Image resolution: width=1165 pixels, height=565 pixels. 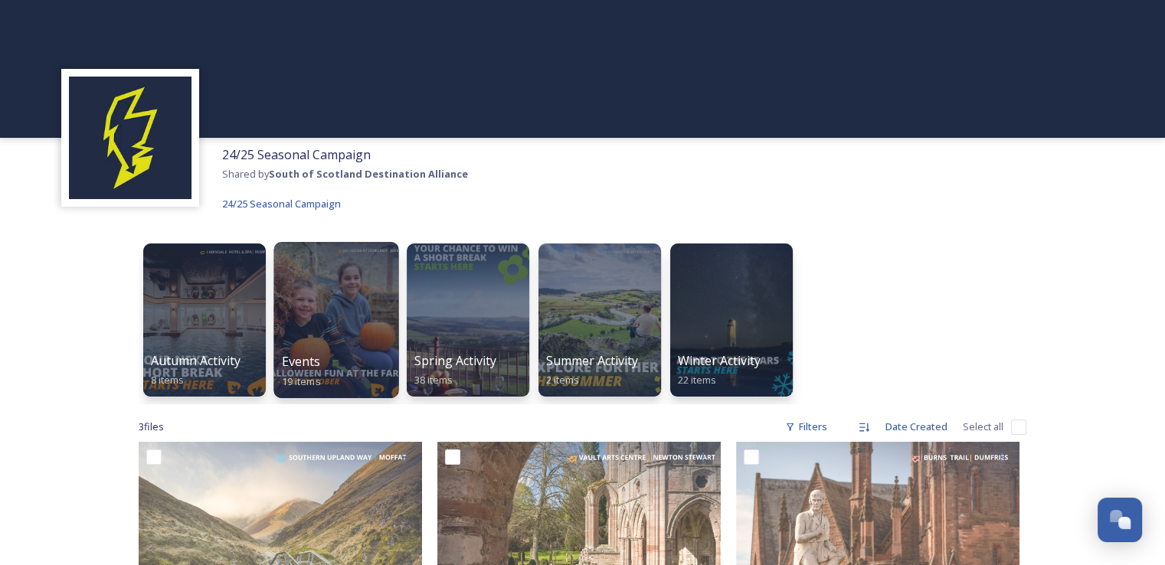 What do you see at coordinates (592, 361) in the screenshot?
I see `span: Summer Activity` at bounding box center [592, 361].